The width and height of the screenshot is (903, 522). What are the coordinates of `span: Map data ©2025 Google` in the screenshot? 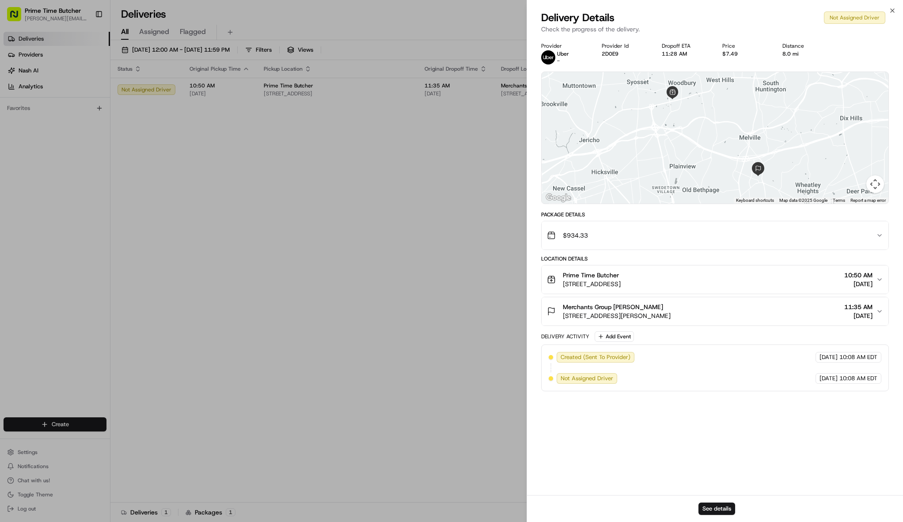 It's located at (803, 200).